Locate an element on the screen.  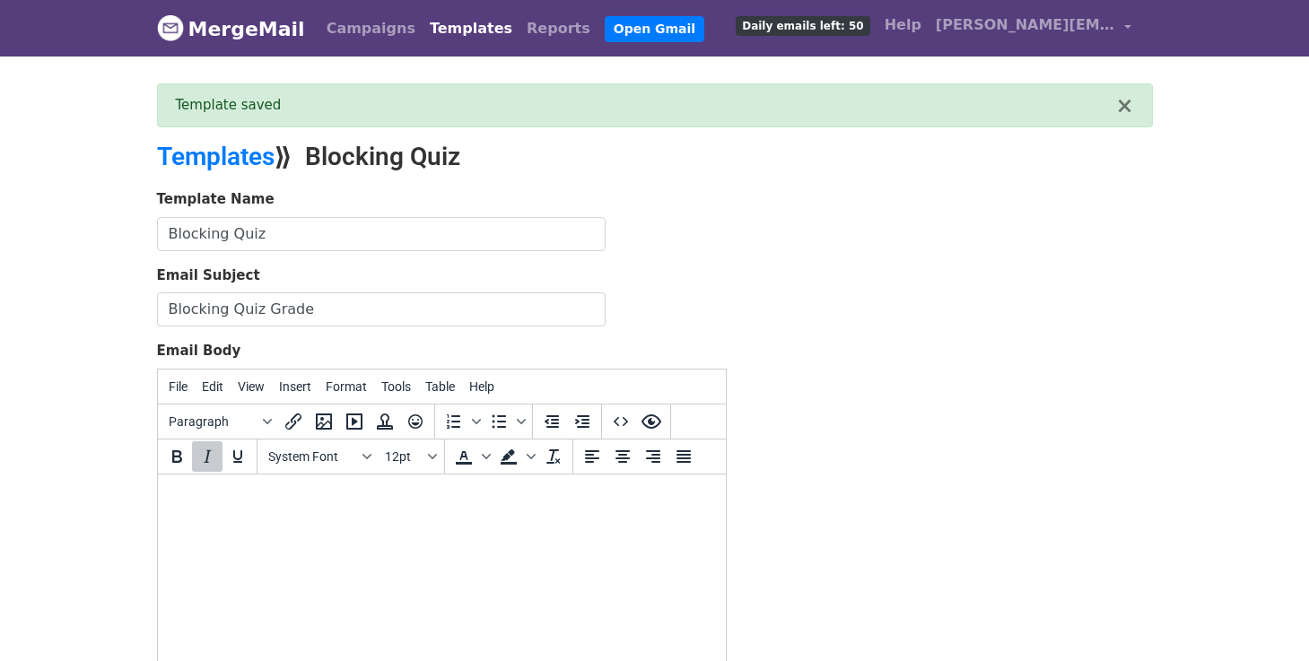
button: Insert/edit media is located at coordinates (354, 422).